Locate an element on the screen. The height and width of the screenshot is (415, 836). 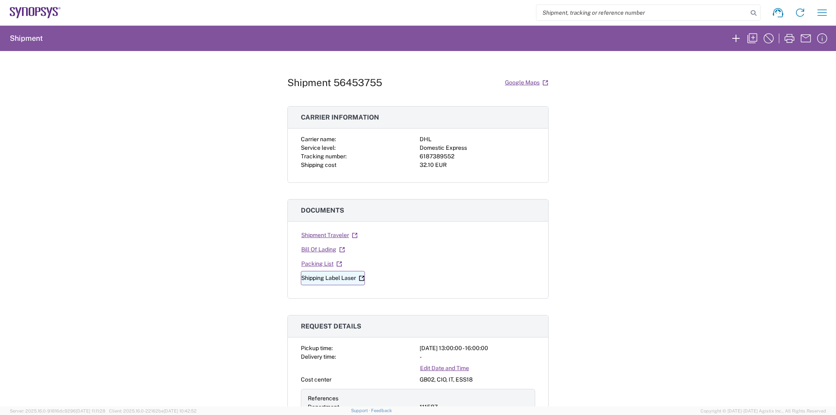
a: Shipment Traveler is located at coordinates (329, 235).